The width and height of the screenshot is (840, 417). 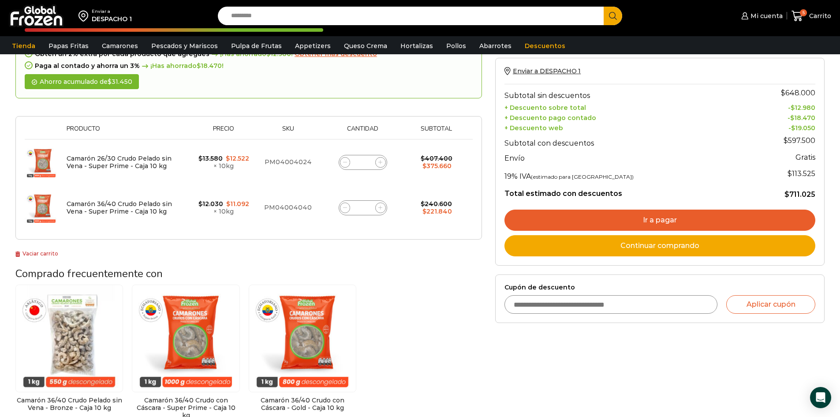 I want to click on a: Appetizers, so click(x=313, y=46).